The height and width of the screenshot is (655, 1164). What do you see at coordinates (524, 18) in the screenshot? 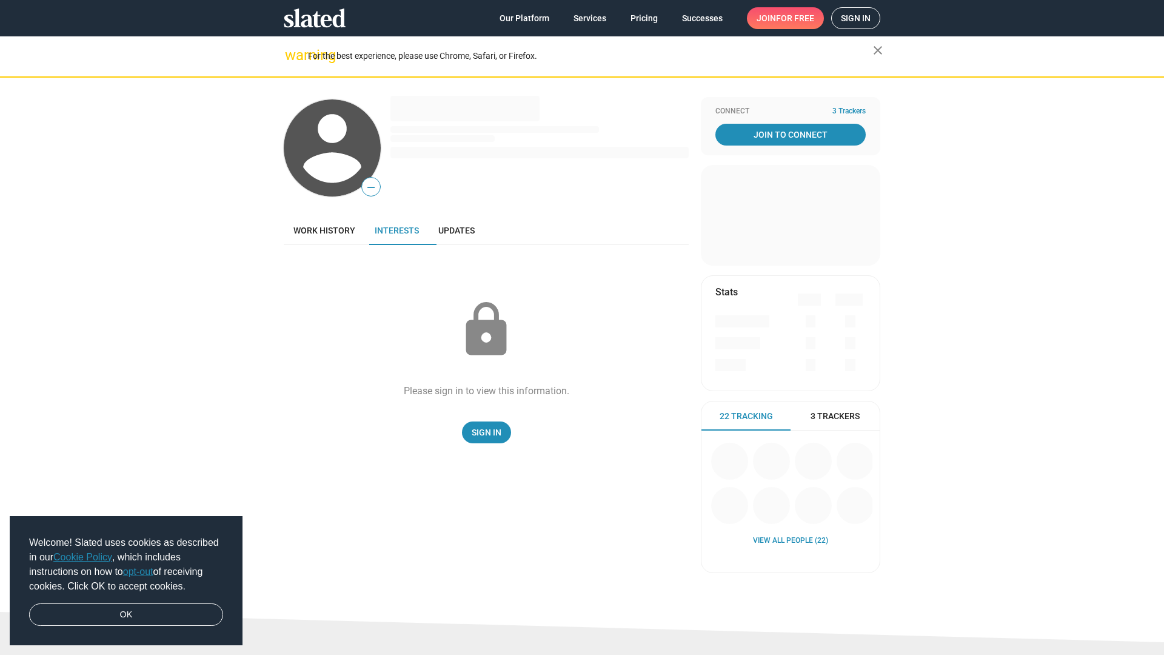
I see `a: Our Platform` at bounding box center [524, 18].